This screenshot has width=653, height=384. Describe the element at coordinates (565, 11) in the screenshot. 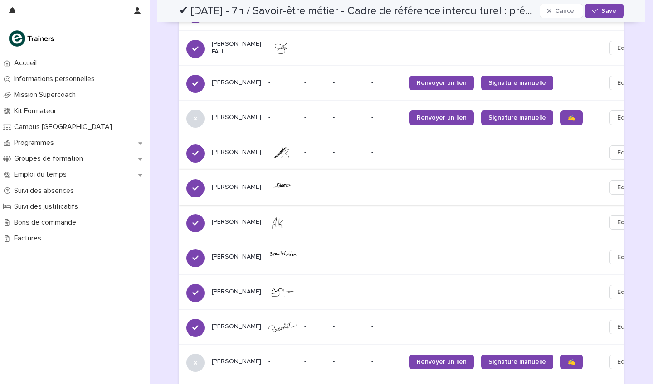

I see `span: Cancel` at that location.